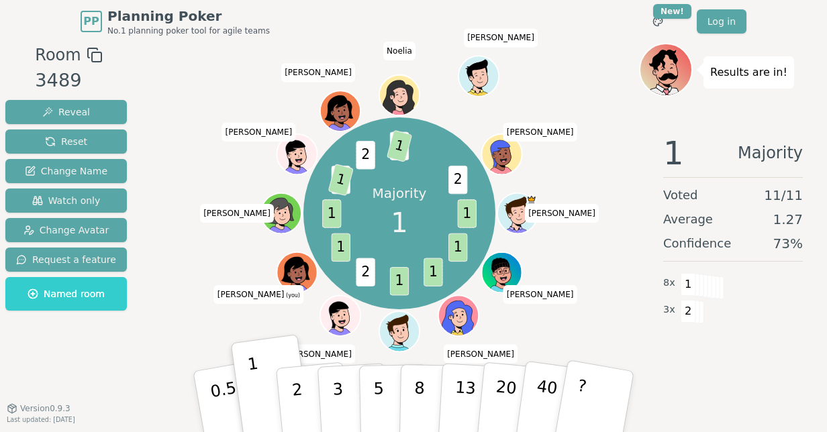 The width and height of the screenshot is (827, 432). What do you see at coordinates (189, 31) in the screenshot?
I see `span: No.1 planning poker tool for agile teams` at bounding box center [189, 31].